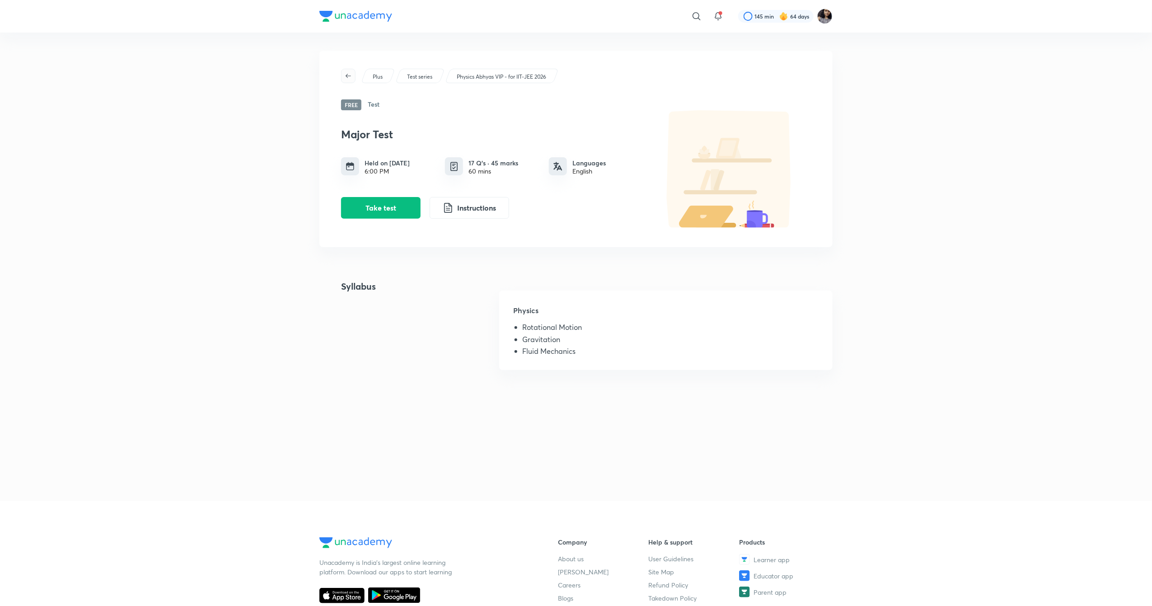  Describe the element at coordinates (348, 330) in the screenshot. I see `h4: Syllabus` at that location.